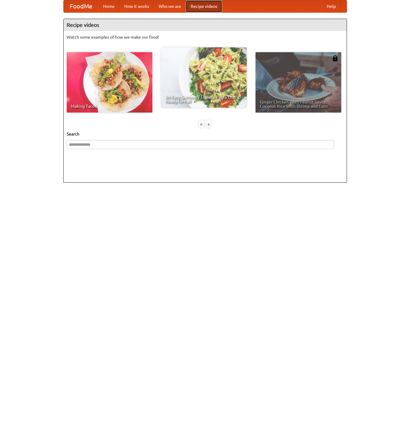 The image size is (410, 427). What do you see at coordinates (170, 6) in the screenshot?
I see `a: Who we are` at bounding box center [170, 6].